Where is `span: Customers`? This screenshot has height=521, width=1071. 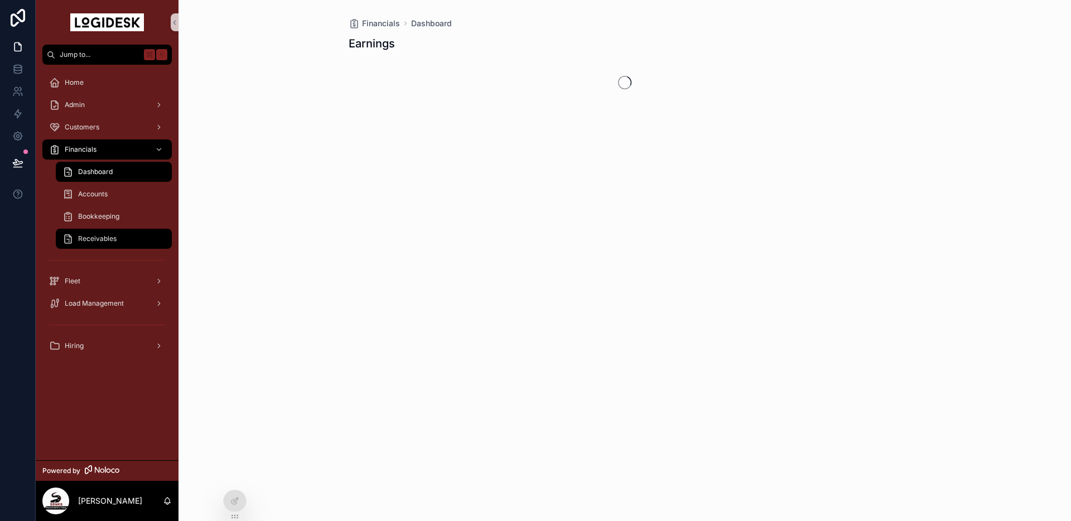
span: Customers is located at coordinates (82, 127).